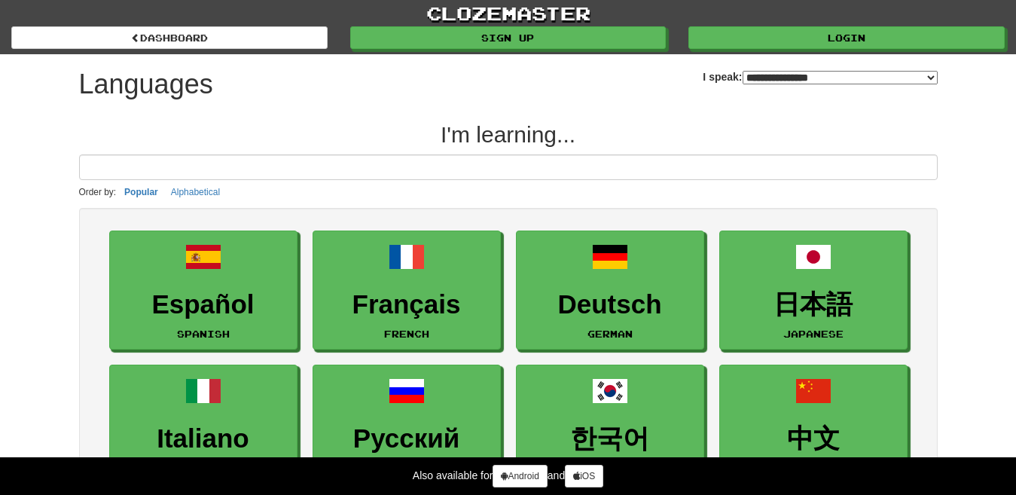 The image size is (1016, 495). I want to click on a: ItalianoItalian, so click(203, 424).